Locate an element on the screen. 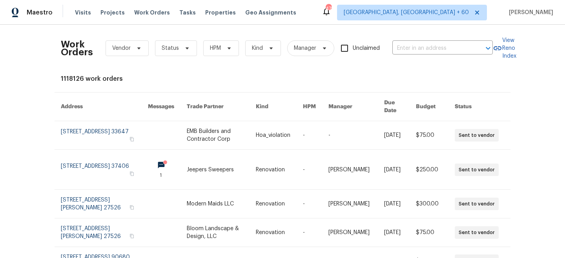 The image size is (565, 258). span: Tasks is located at coordinates (188, 13).